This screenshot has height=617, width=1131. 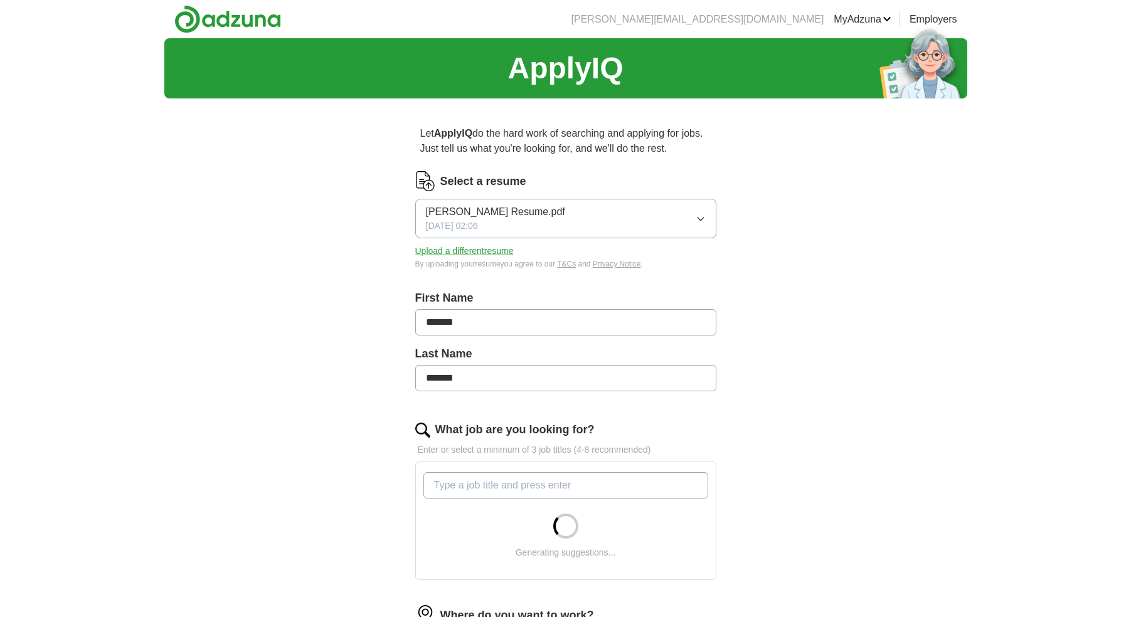 I want to click on label: First Name, so click(x=566, y=298).